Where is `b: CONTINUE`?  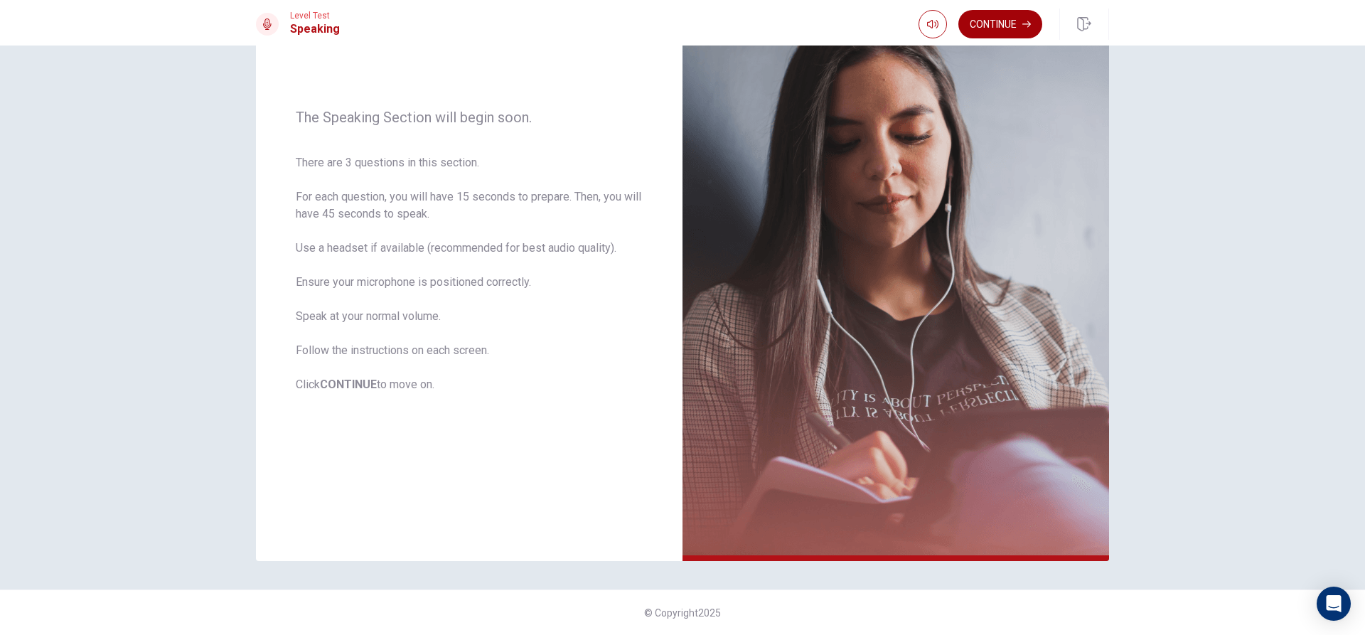
b: CONTINUE is located at coordinates (348, 384).